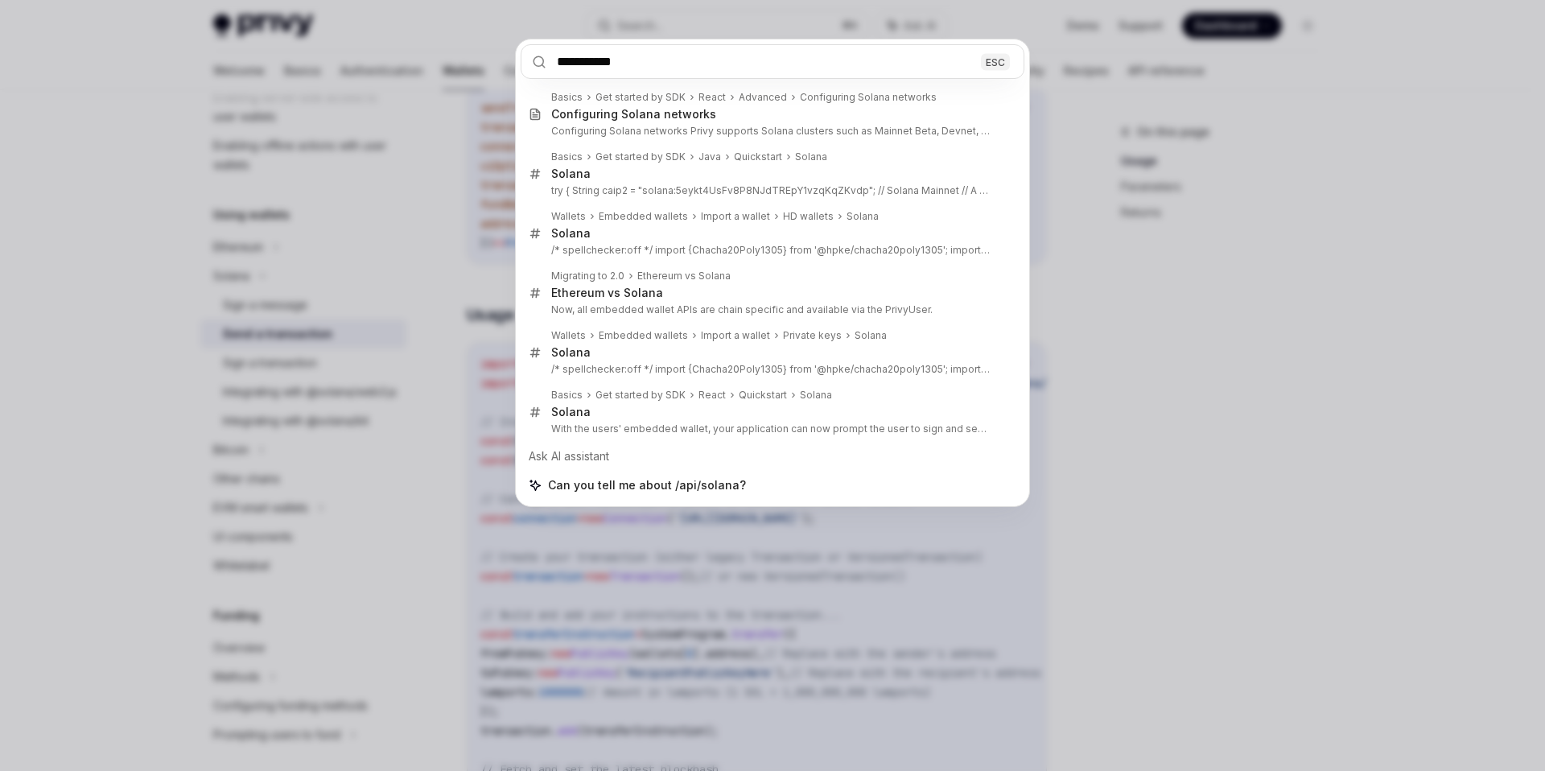 This screenshot has width=1545, height=771. I want to click on div: Advanced, so click(763, 97).